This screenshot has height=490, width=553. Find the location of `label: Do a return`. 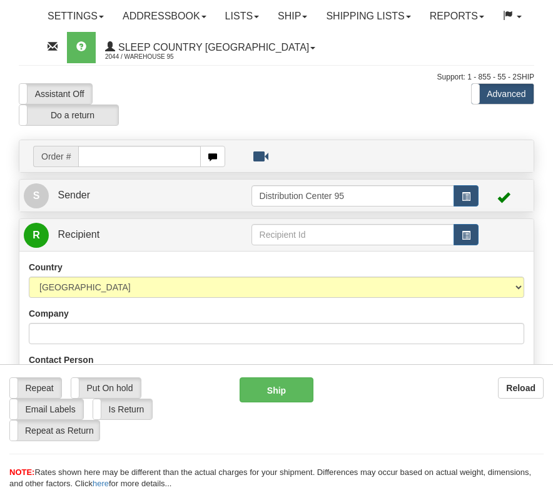

label: Do a return is located at coordinates (69, 115).